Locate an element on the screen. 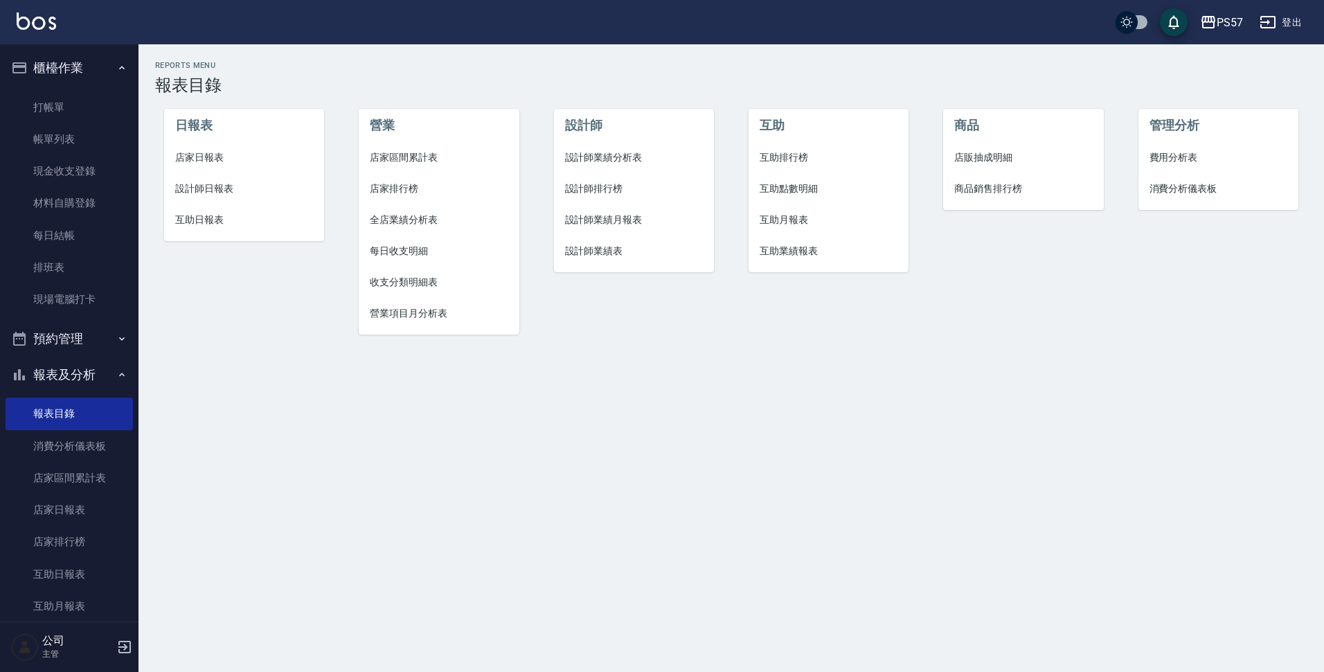 Image resolution: width=1324 pixels, height=672 pixels. a: 全店業績分析表 is located at coordinates (439, 219).